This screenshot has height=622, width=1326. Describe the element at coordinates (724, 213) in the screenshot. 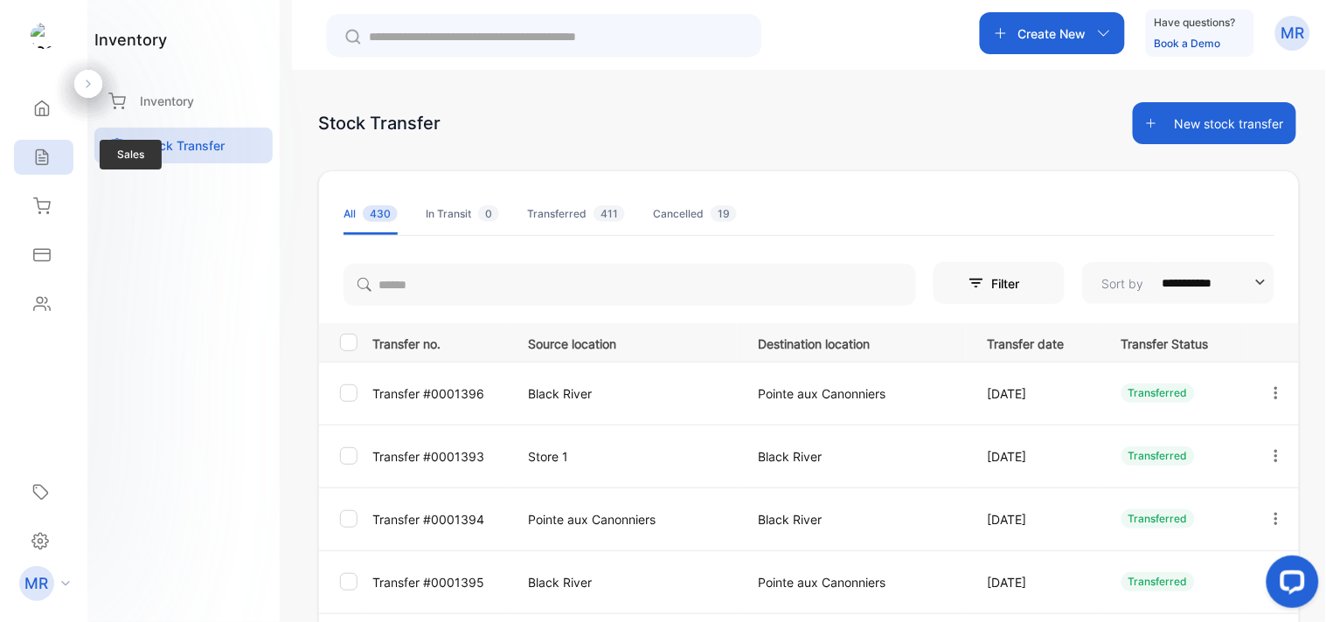

I see `span: 19` at that location.